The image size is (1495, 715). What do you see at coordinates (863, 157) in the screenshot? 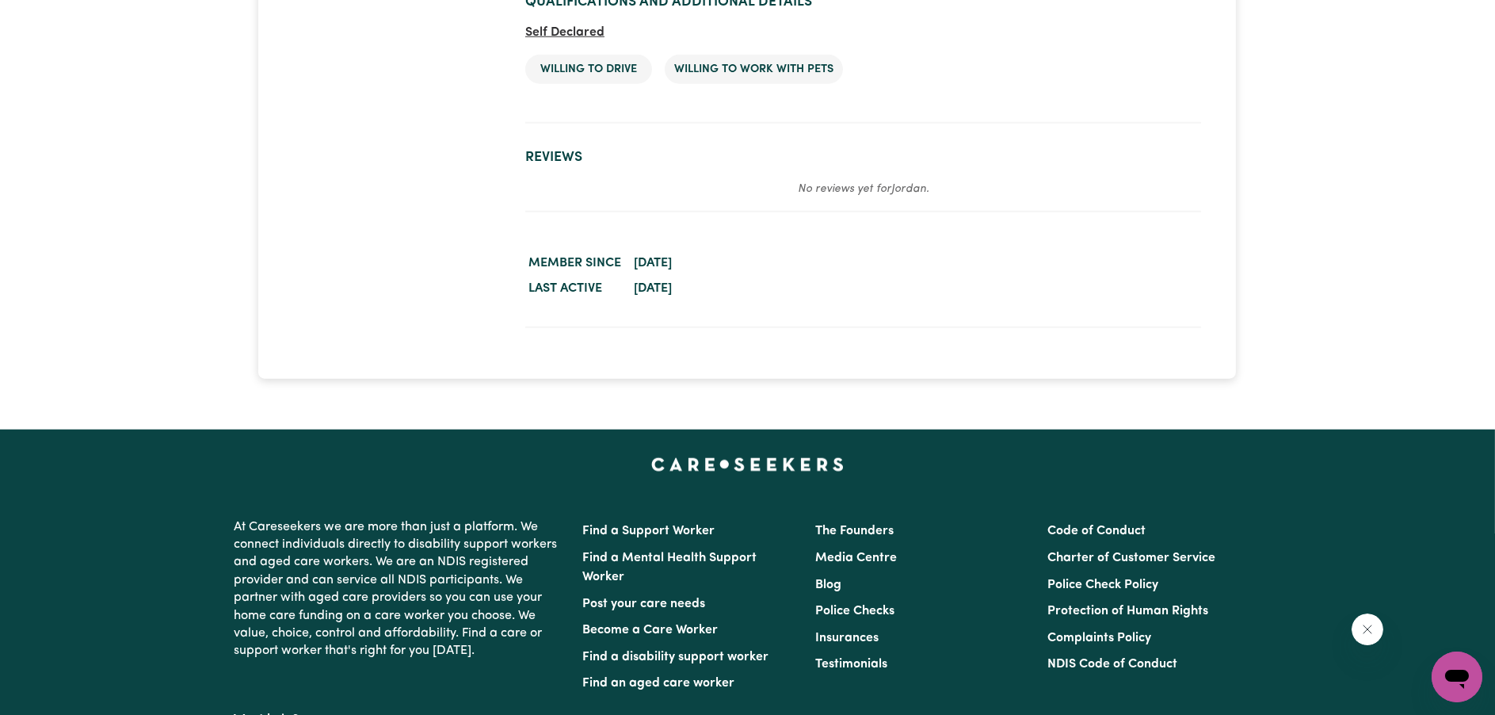
I see `h2: Reviews` at bounding box center [863, 157].